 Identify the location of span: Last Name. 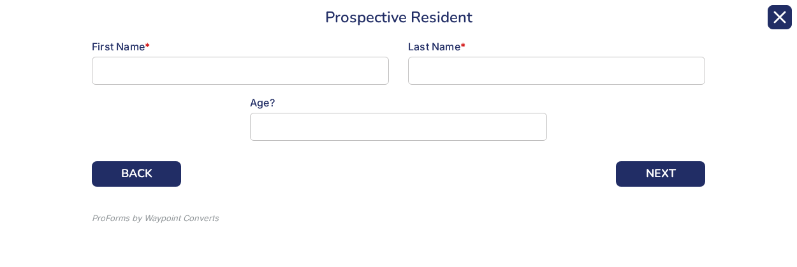
(434, 47).